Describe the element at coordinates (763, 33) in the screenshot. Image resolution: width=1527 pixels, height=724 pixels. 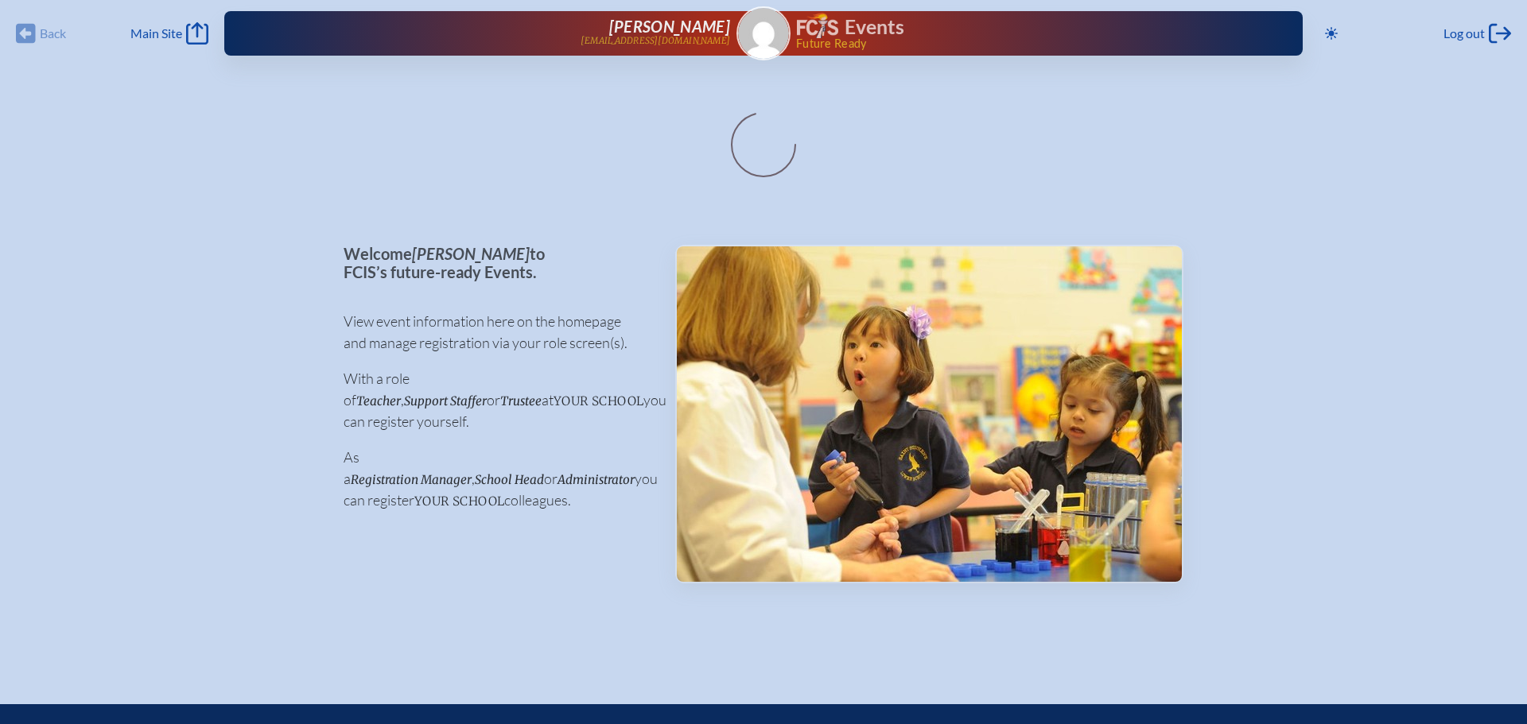
I see `img: Gravatar` at that location.